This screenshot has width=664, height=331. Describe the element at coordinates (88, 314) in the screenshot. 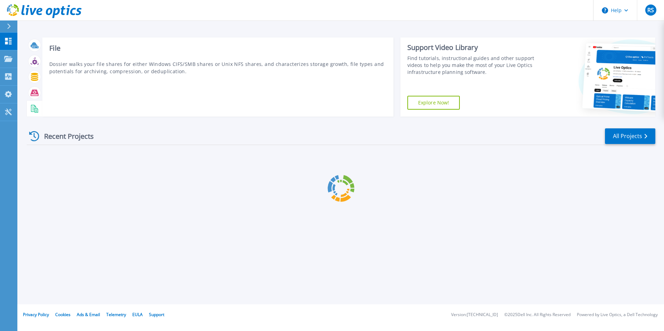

I see `a: Ads & Email` at that location.